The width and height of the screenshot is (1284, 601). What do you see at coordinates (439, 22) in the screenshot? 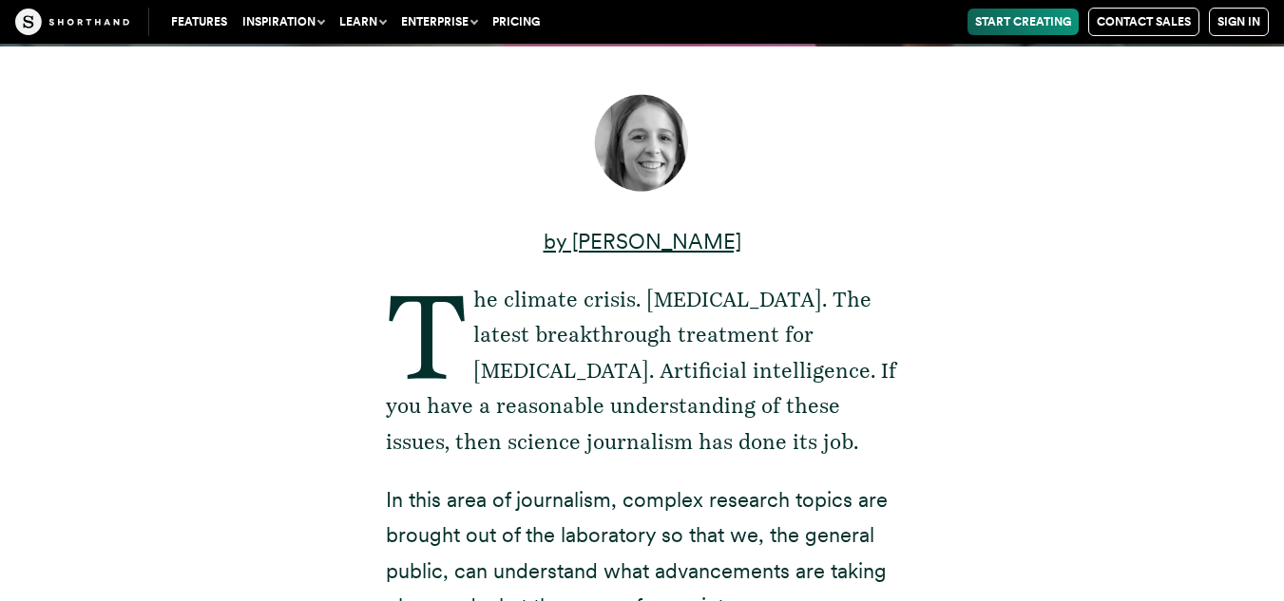
I see `button: Enterprise` at bounding box center [439, 22].